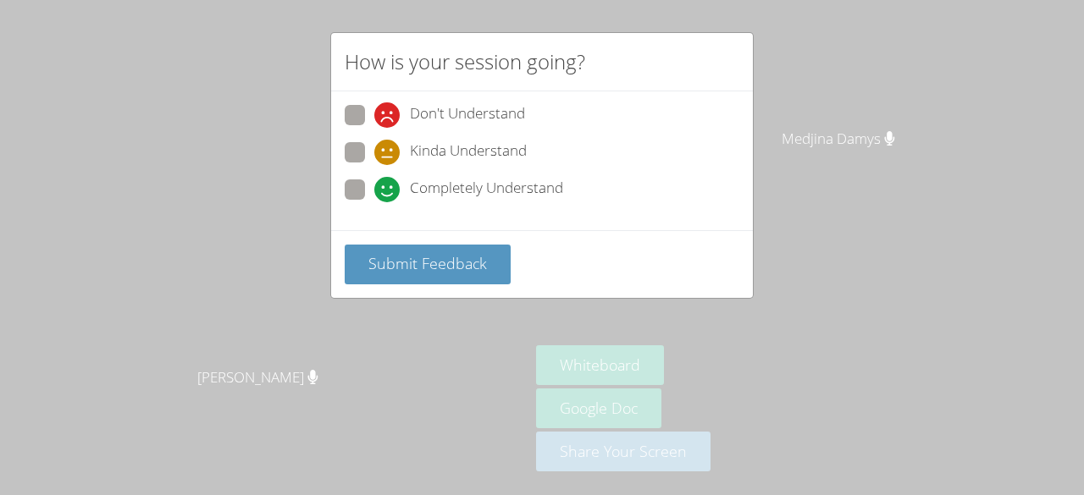  I want to click on span: Submit Feedback, so click(428, 263).